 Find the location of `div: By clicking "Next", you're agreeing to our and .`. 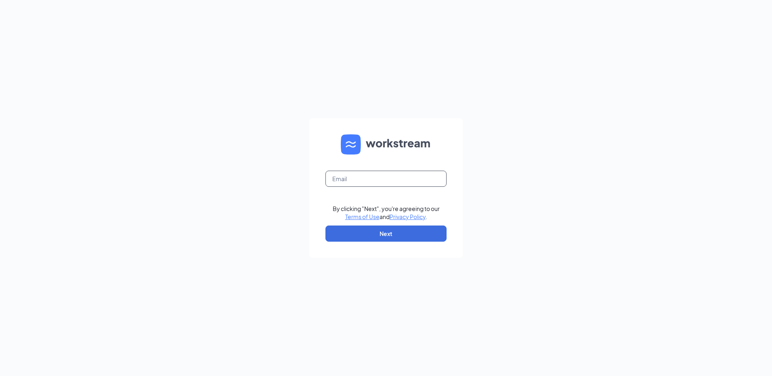

div: By clicking "Next", you're agreeing to our and . is located at coordinates (386, 213).